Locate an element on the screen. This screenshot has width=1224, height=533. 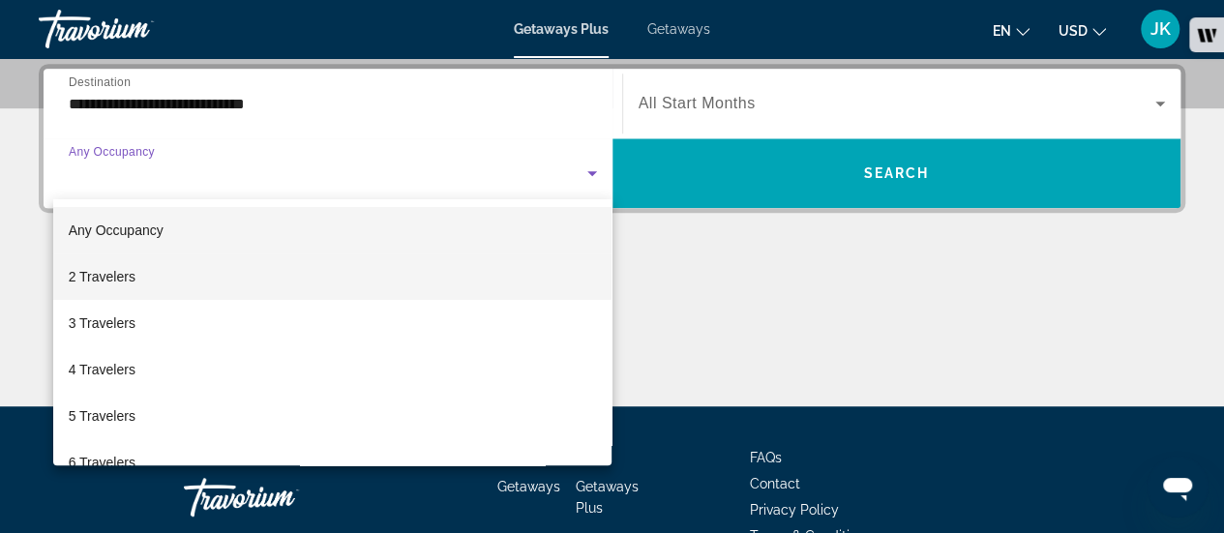
span: 4 Travelers is located at coordinates (102, 370).